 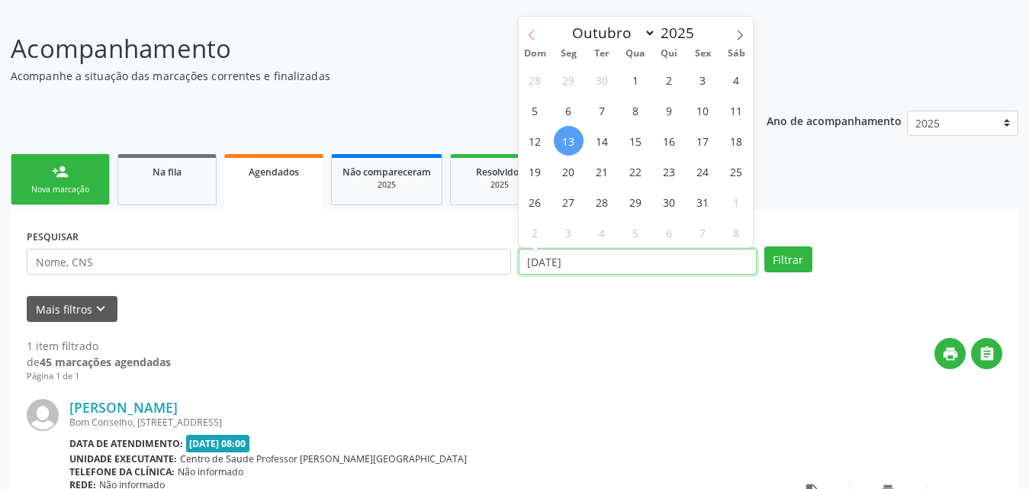 What do you see at coordinates (702, 232) in the screenshot?
I see `span: Novembro 7, 2025` at bounding box center [702, 232].